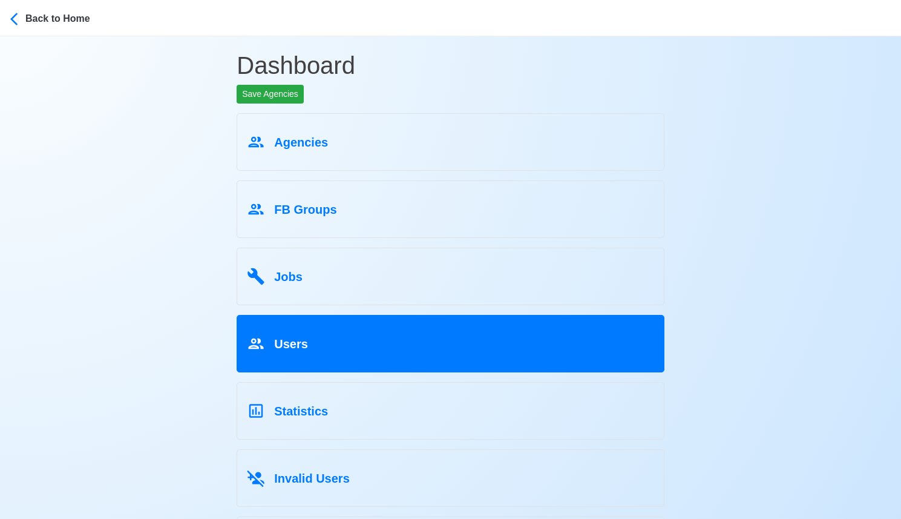 The width and height of the screenshot is (901, 519). I want to click on span: FB Groups, so click(305, 209).